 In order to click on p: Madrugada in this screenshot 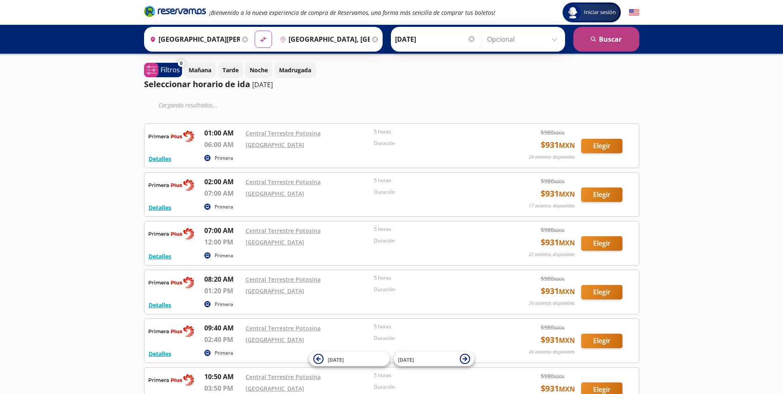, I will do `click(295, 70)`.